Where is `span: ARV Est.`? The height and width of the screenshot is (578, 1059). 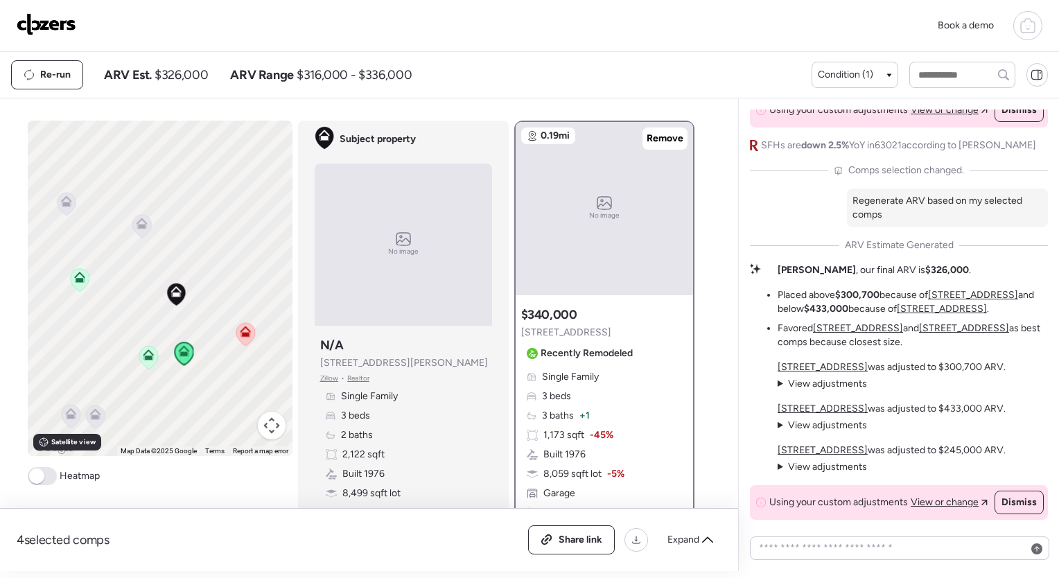 span: ARV Est. is located at coordinates (128, 75).